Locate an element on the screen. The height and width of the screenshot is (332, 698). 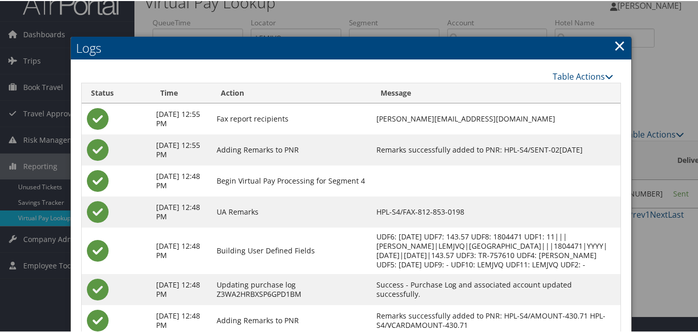
td: Building User Defined Fields is located at coordinates (291, 250).